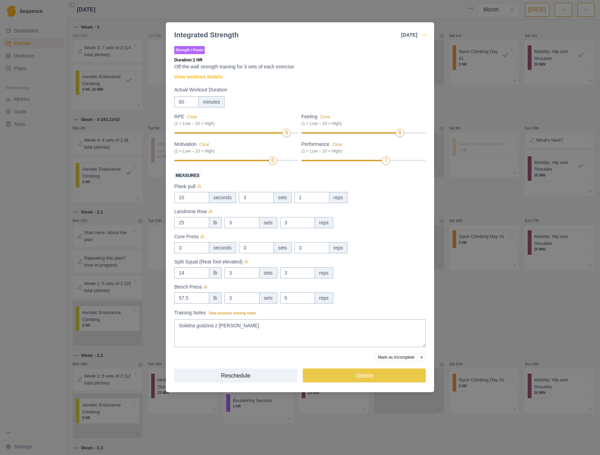  I want to click on p: Off-the-wall strength training for 3 sets of each exercise, so click(300, 67).